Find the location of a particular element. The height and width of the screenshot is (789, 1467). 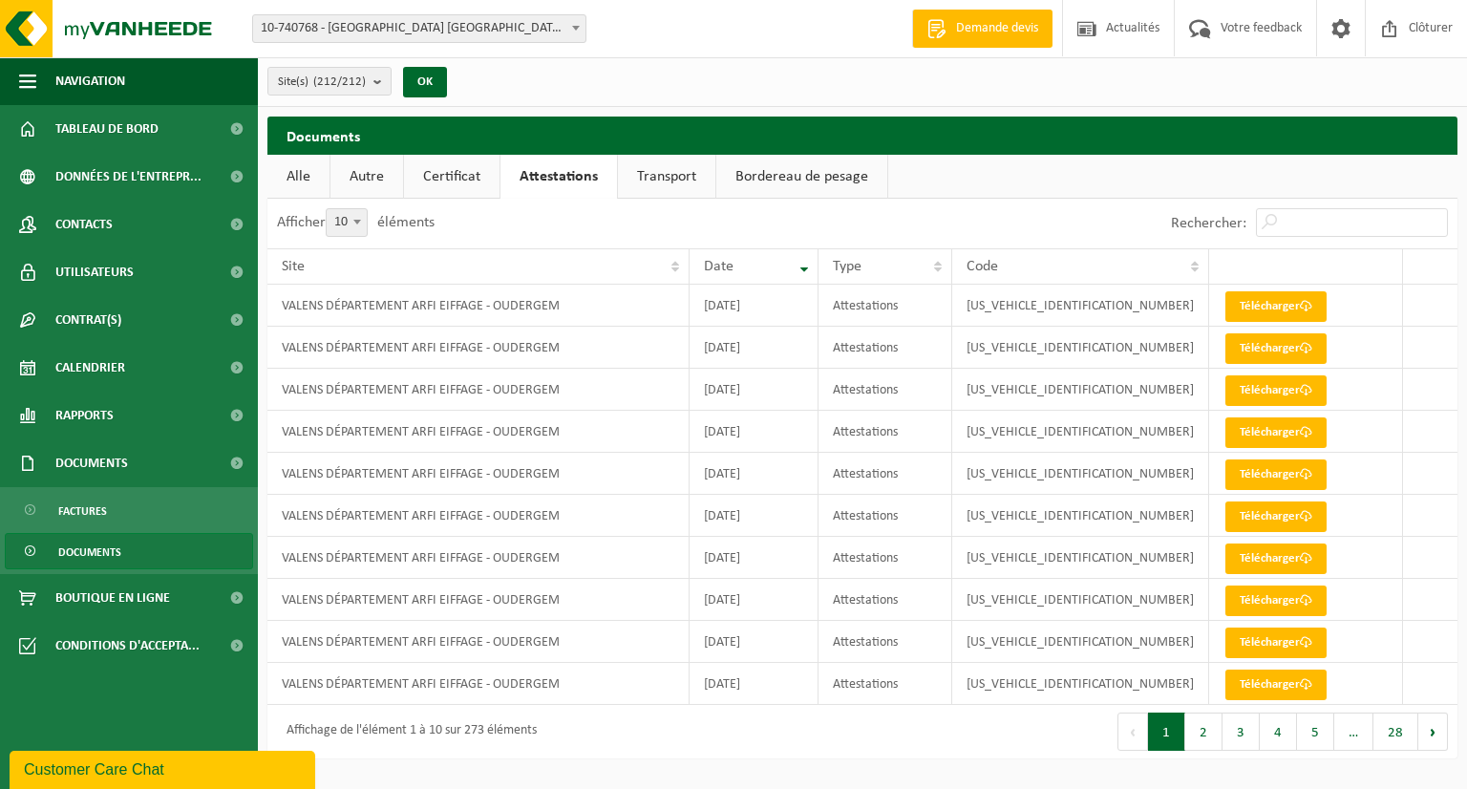

button: 5 is located at coordinates (1315, 732).